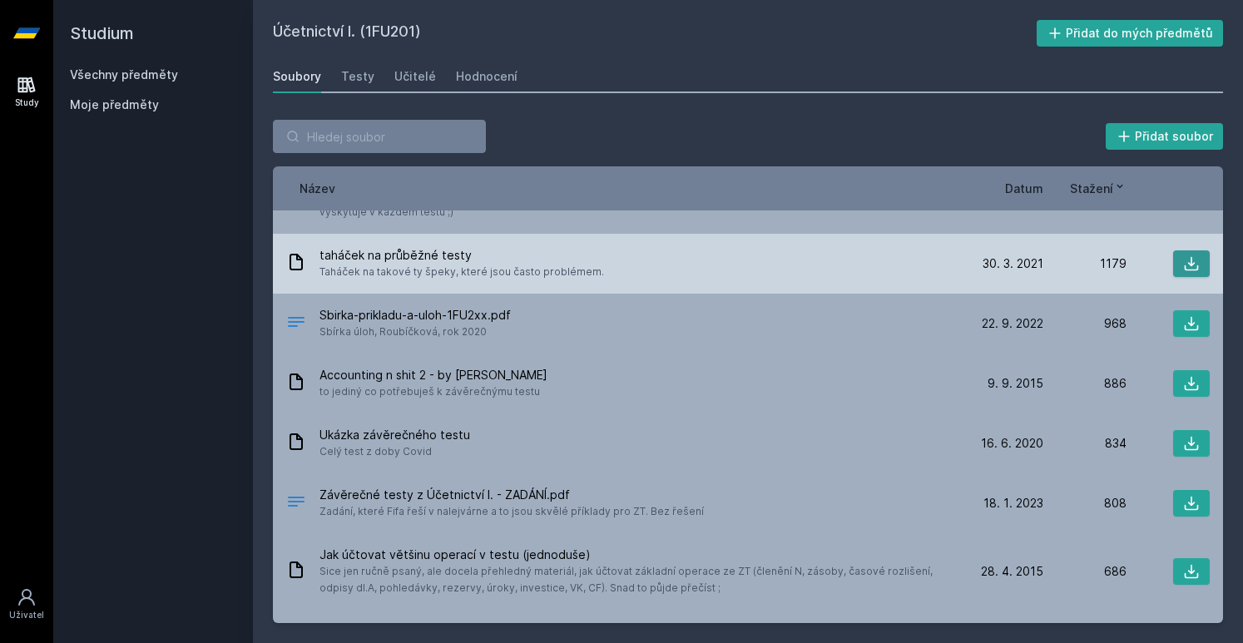  I want to click on span: Zadání, které Fifa řeší v nalejvárne a to jsou skvělé příklady pro ZT. Bez řešení, so click(512, 512).